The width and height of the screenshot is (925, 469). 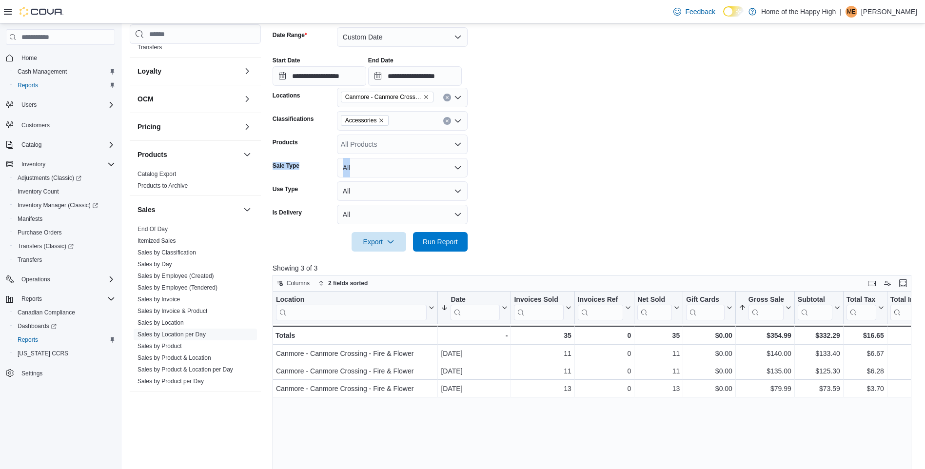 What do you see at coordinates (46, 312) in the screenshot?
I see `a: Canadian Compliance` at bounding box center [46, 312].